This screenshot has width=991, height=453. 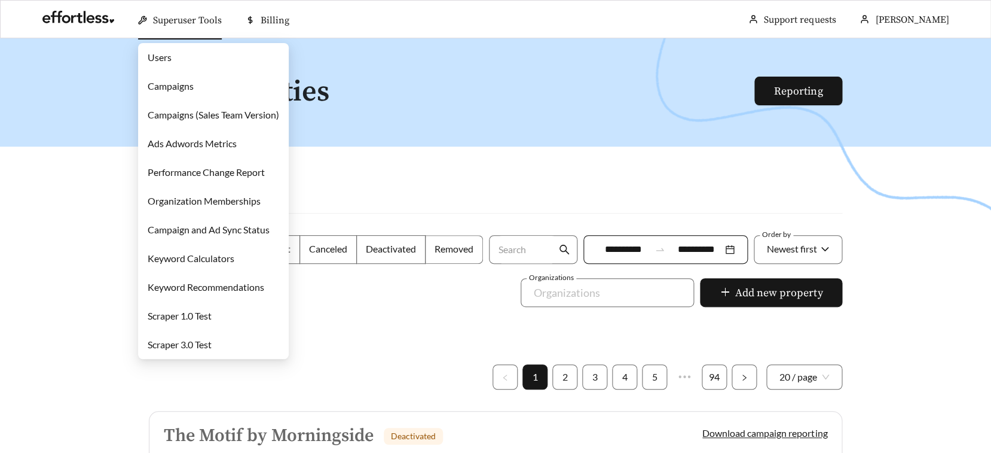 I want to click on li: Next 5 Pages, so click(x=685, y=377).